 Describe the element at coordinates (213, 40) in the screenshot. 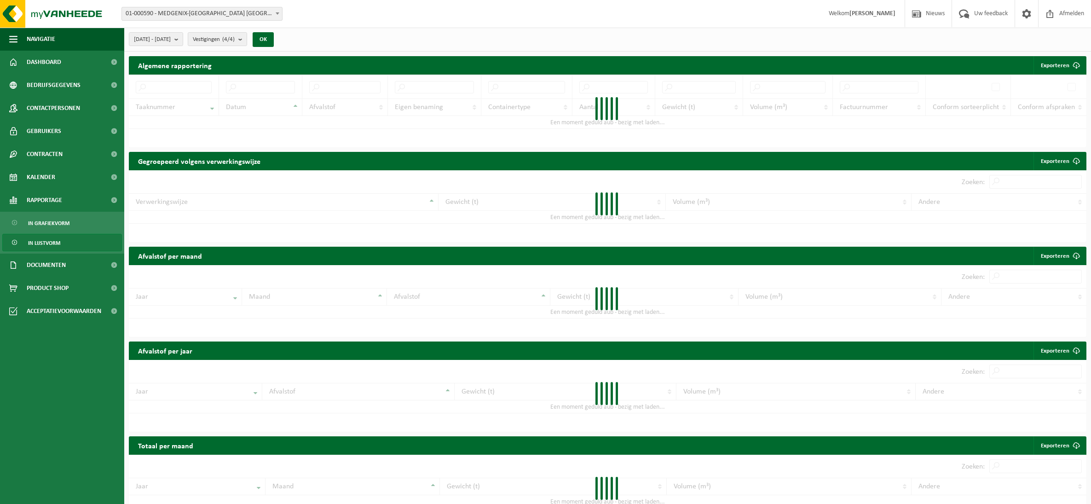

I see `span: Vestigingen` at that location.